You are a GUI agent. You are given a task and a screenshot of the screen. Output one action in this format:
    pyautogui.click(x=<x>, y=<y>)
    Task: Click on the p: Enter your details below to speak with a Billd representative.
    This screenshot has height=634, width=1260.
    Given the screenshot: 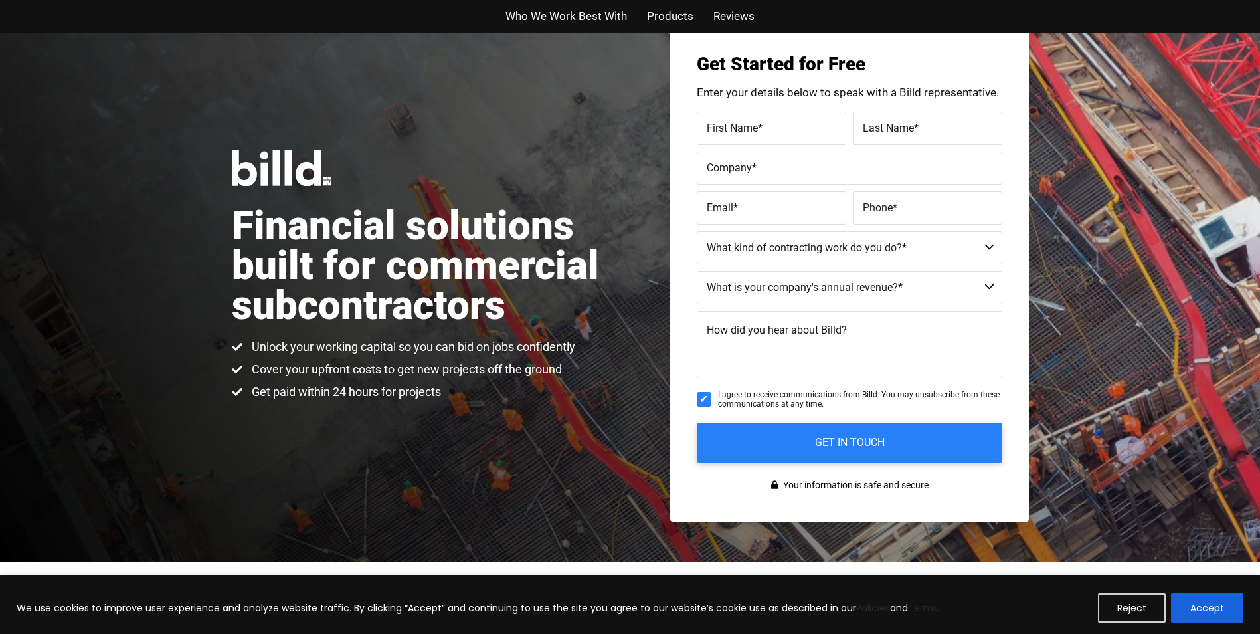 What is the action you would take?
    pyautogui.click(x=849, y=92)
    